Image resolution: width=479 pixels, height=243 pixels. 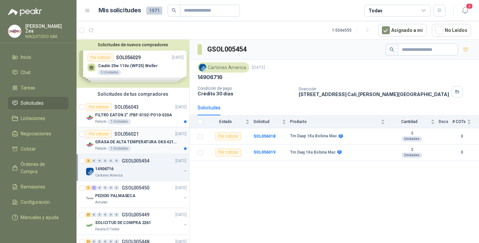 What do you see at coordinates (38, 73) in the screenshot?
I see `a: Chat` at bounding box center [38, 73].